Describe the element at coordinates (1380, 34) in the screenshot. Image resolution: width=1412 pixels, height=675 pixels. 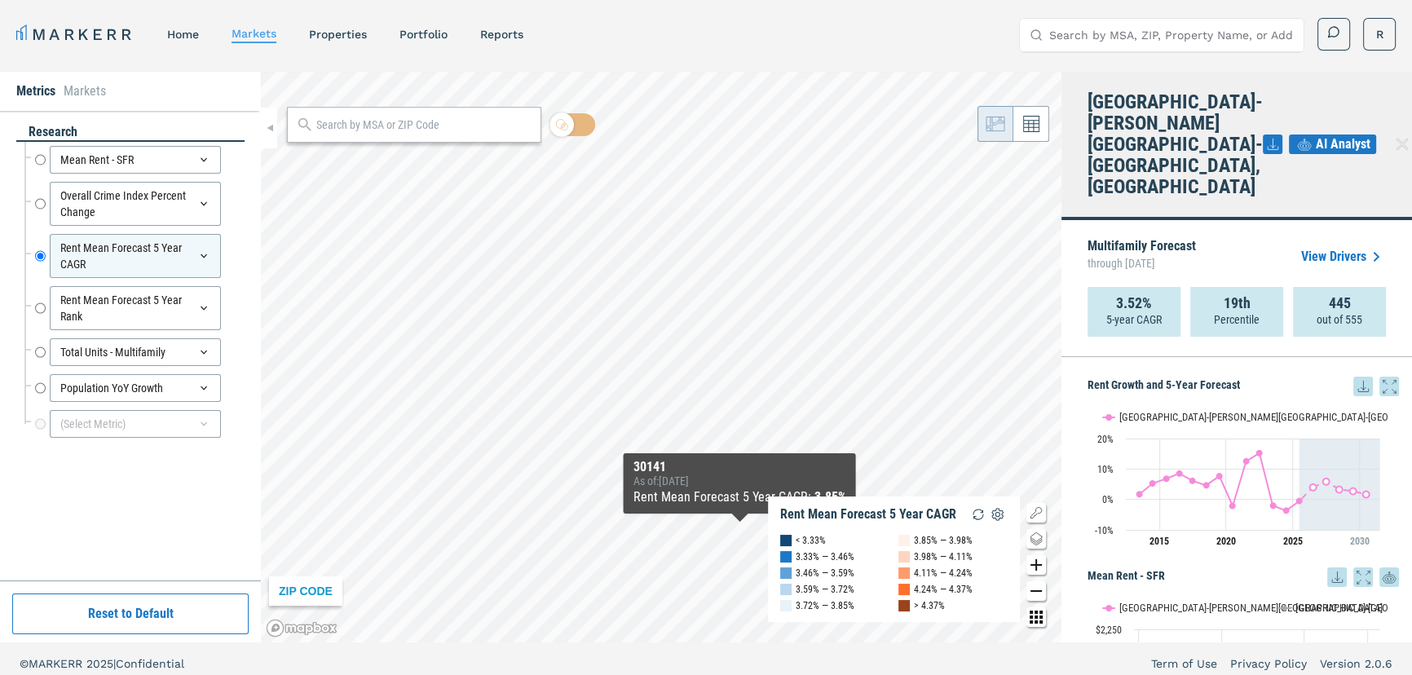
I see `button: R` at that location.